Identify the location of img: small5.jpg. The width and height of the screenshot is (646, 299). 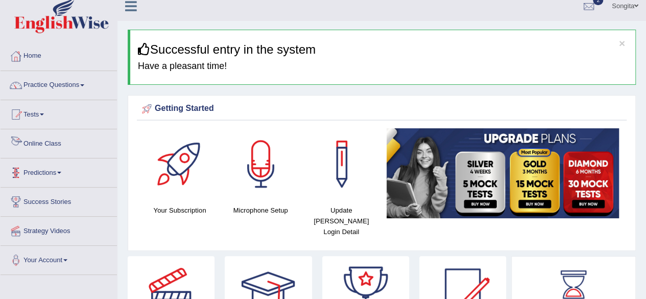
(502, 173).